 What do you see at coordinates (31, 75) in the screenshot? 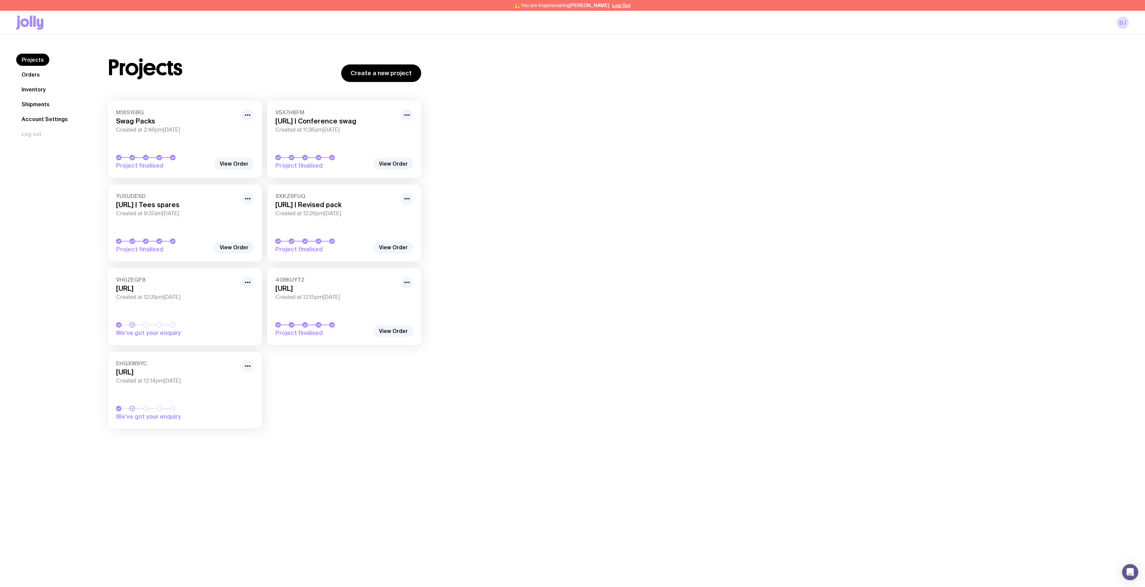
I see `a: Orders` at bounding box center [31, 75].